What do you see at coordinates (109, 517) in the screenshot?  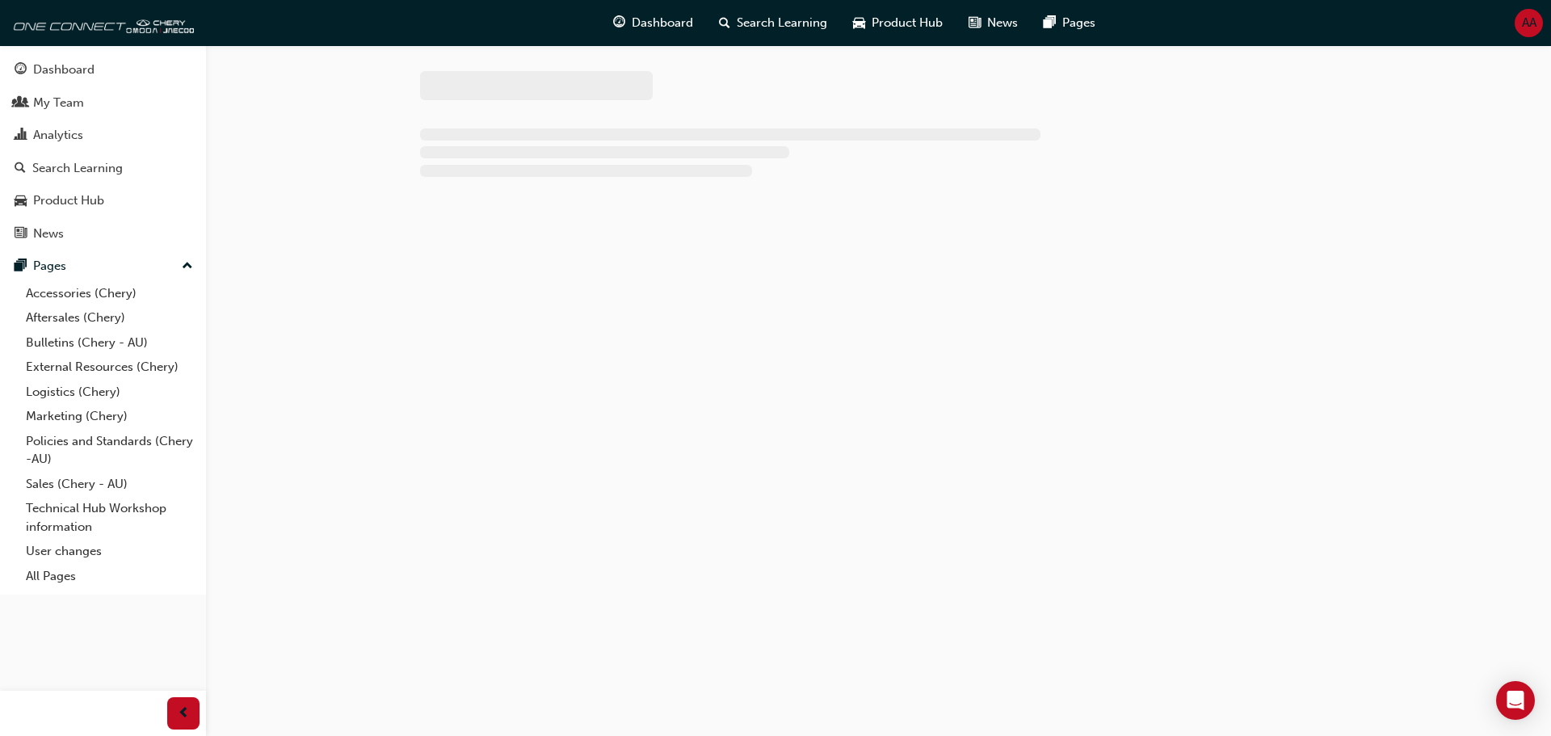 I see `a: Technical Hub Workshop information` at bounding box center [109, 517].